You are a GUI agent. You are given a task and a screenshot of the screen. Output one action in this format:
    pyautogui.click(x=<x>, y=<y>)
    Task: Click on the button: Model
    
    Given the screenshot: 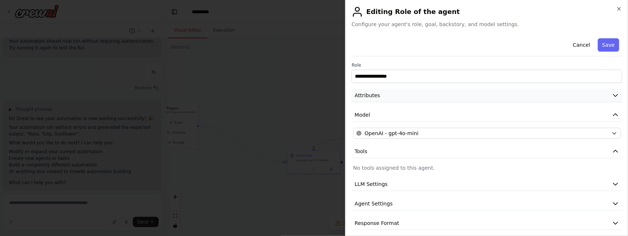 What is the action you would take?
    pyautogui.click(x=487, y=115)
    